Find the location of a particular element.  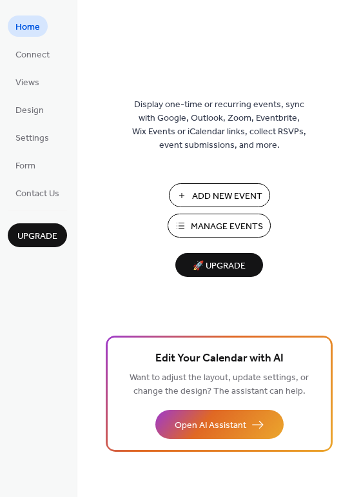

button: Open AI Assistant is located at coordinates (219, 424).